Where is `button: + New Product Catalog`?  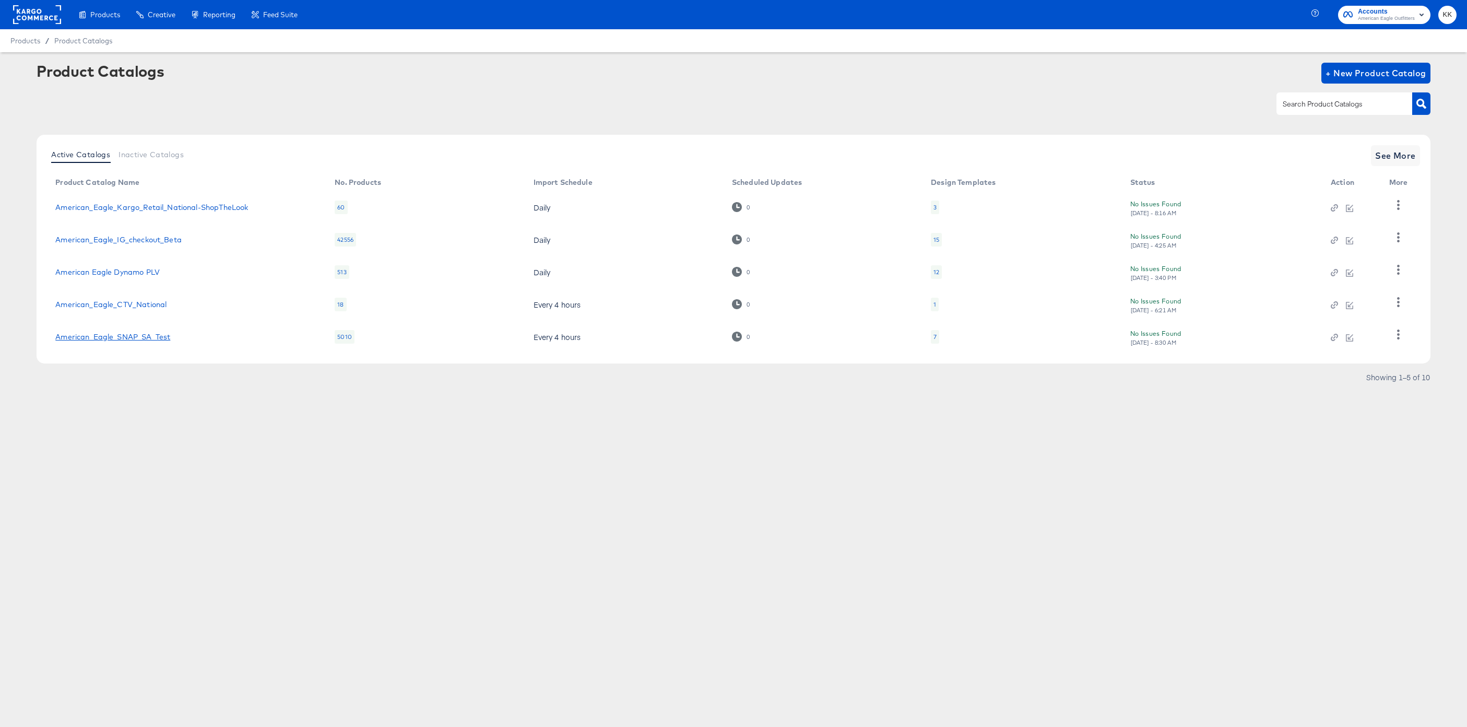
button: + New Product Catalog is located at coordinates (1376, 73).